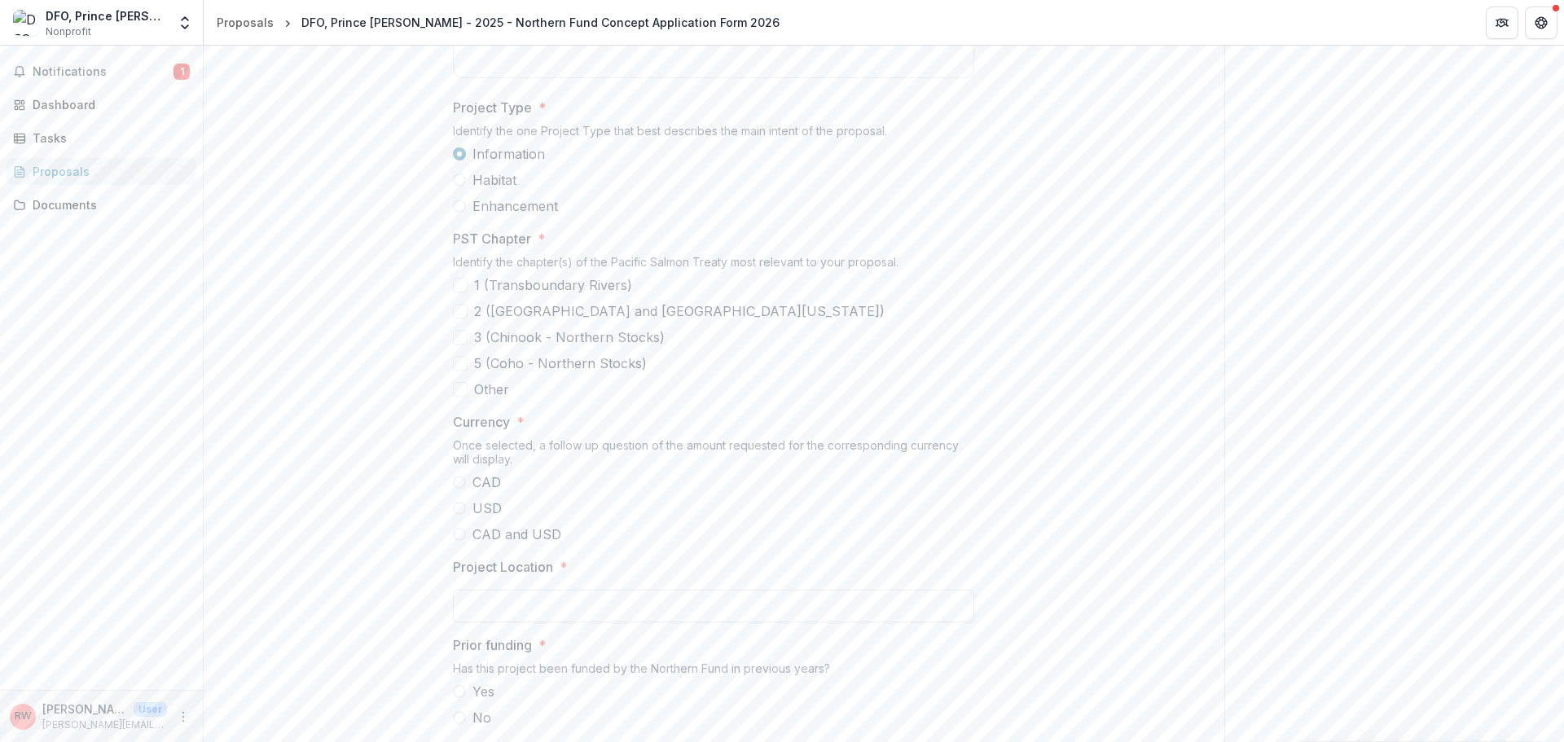 The height and width of the screenshot is (742, 1564). I want to click on div: Has this project been funded by the Northern Fund in previous years?, so click(713, 671).